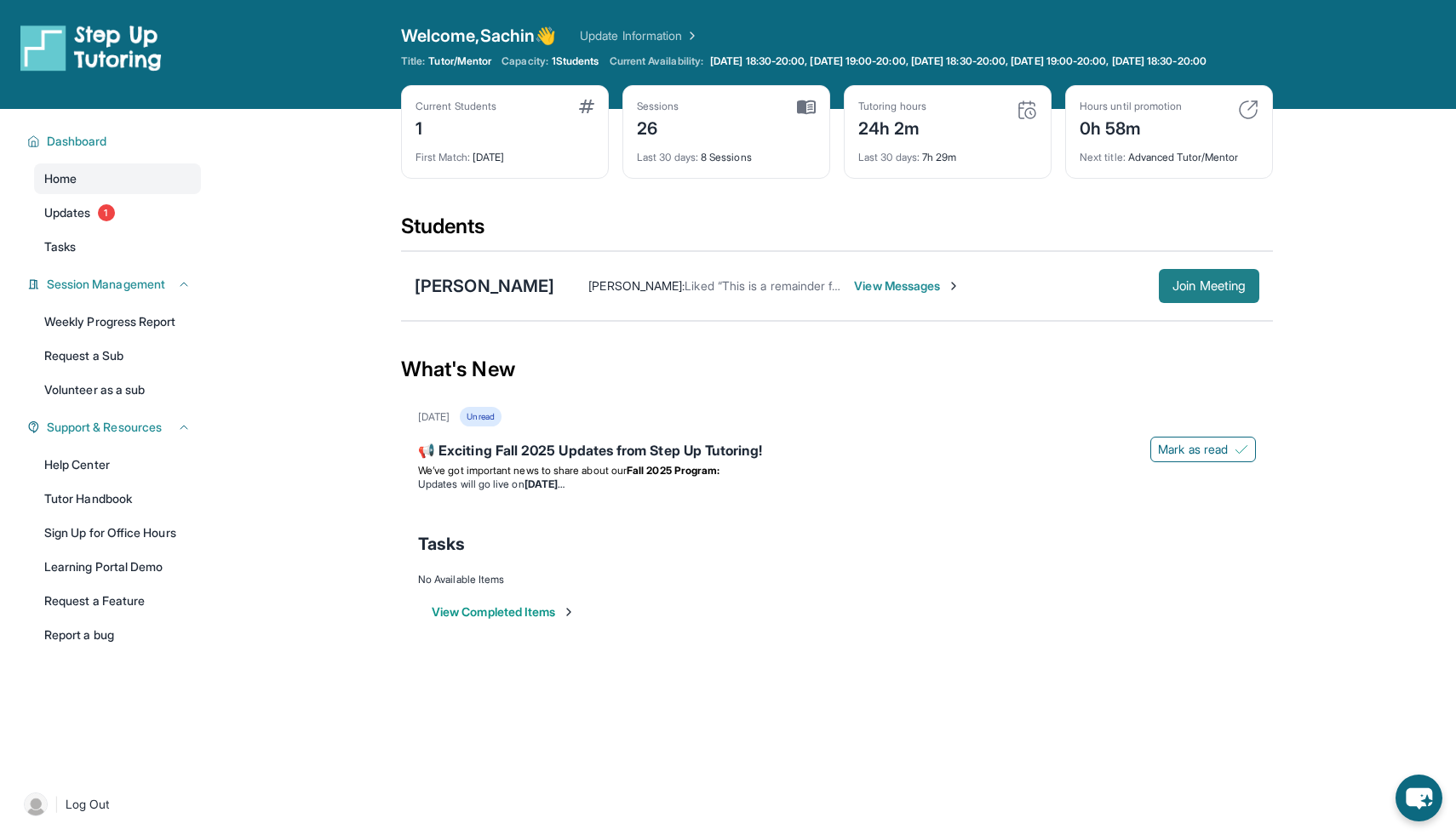 Image resolution: width=1456 pixels, height=835 pixels. Describe the element at coordinates (480, 416) in the screenshot. I see `div: Unread` at that location.